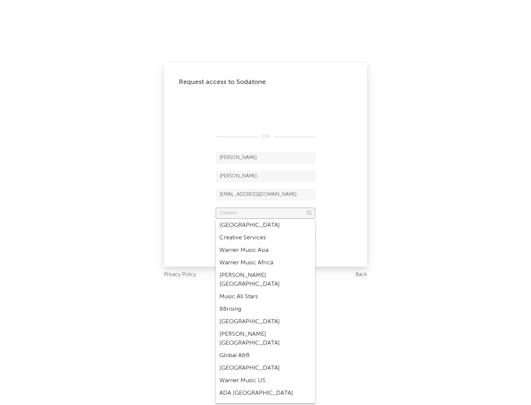 This screenshot has height=405, width=531. What do you see at coordinates (265, 213) in the screenshot?
I see `input: Division` at bounding box center [265, 213].